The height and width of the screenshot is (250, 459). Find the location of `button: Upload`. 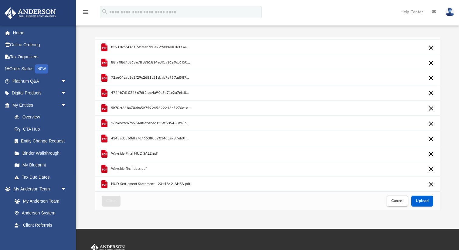

button: Upload is located at coordinates (422, 201).